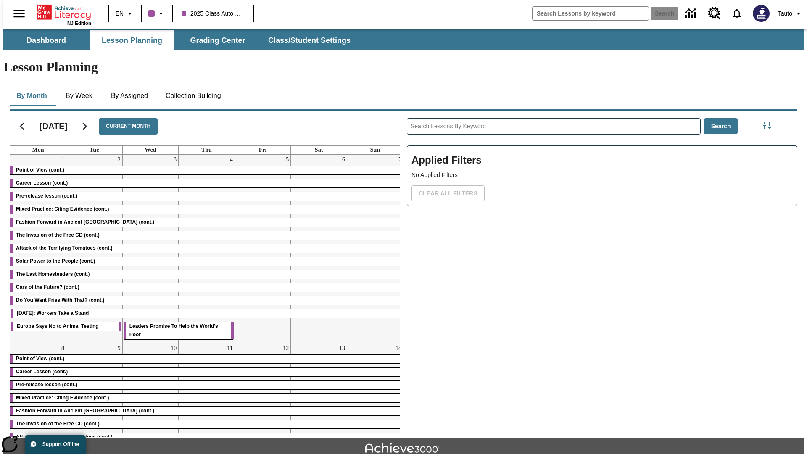 This screenshot has height=454, width=807. What do you see at coordinates (375, 150) in the screenshot?
I see `a: Sunday` at bounding box center [375, 150].